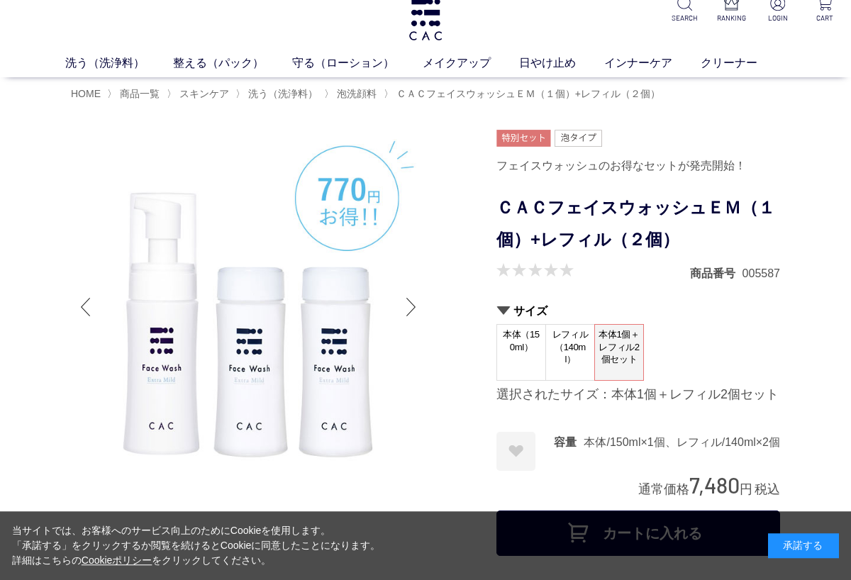 The width and height of the screenshot is (851, 580). I want to click on a: HOME, so click(86, 94).